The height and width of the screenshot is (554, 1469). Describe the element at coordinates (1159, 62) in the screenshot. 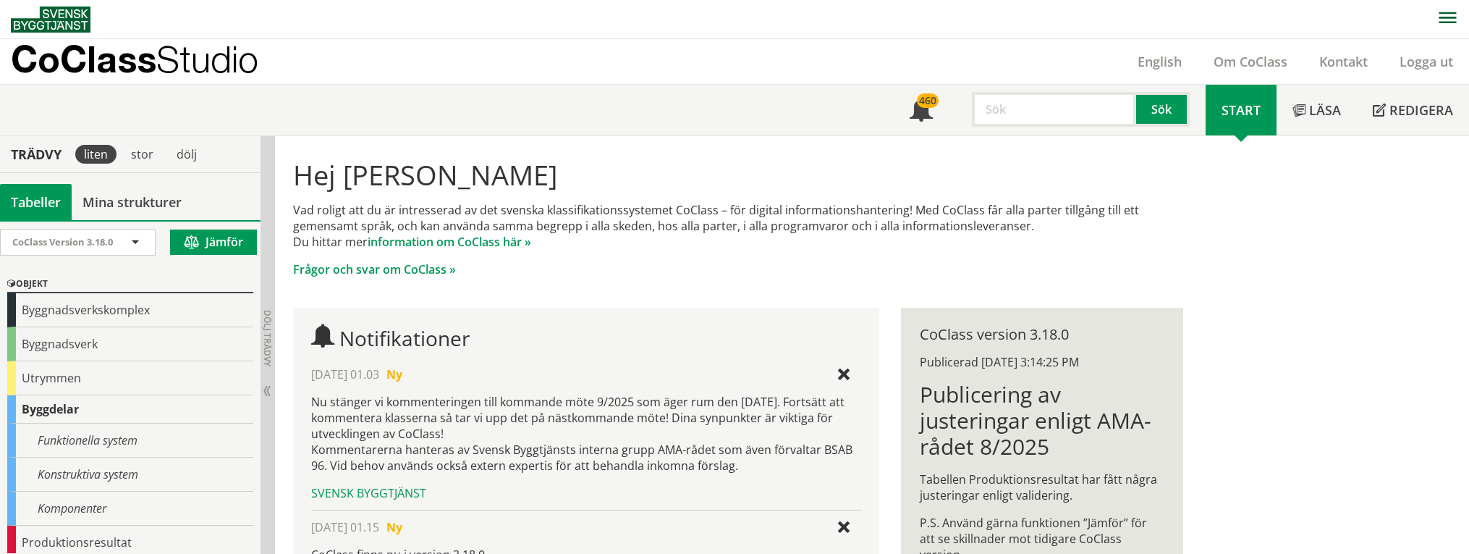

I see `a: English` at that location.